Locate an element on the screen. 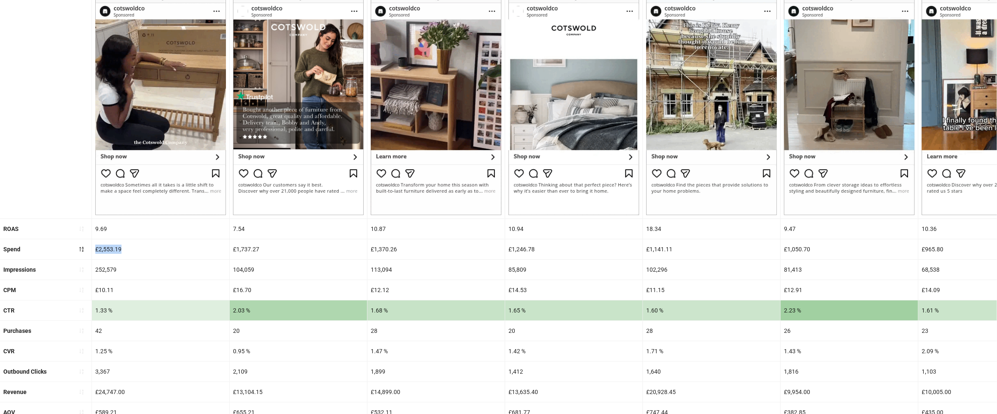  div: 26 is located at coordinates (849, 331).